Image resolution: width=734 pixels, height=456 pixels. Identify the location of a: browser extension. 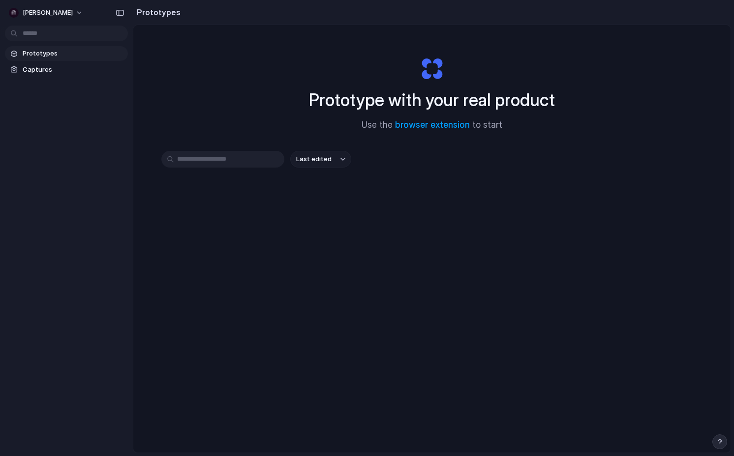
(432, 125).